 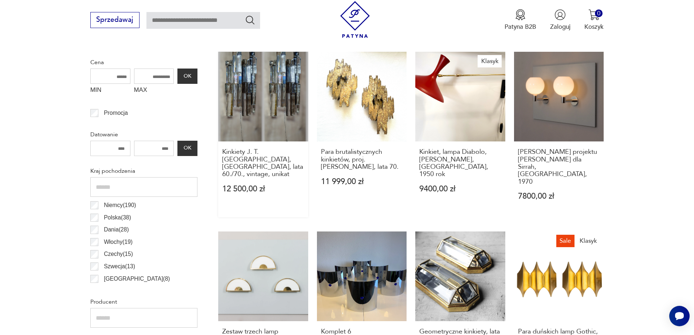 What do you see at coordinates (560, 20) in the screenshot?
I see `button: Zaloguj` at bounding box center [560, 20].